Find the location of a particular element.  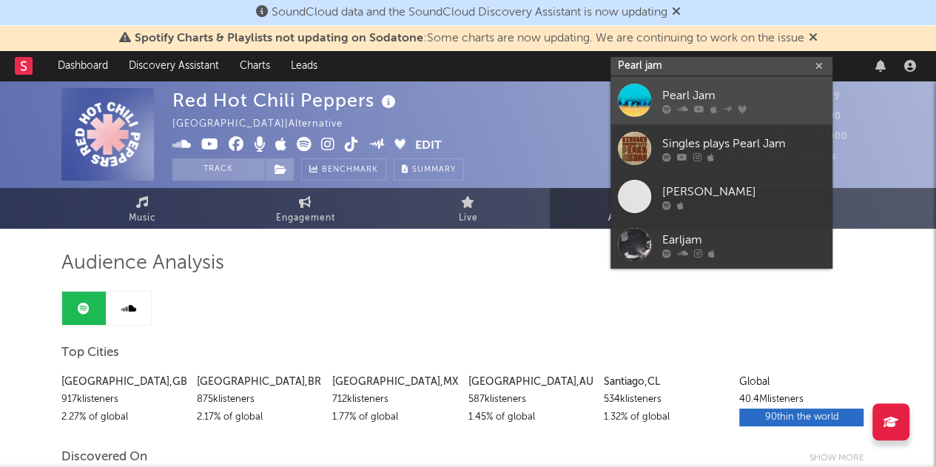

div: 534k listeners is located at coordinates (666, 399).